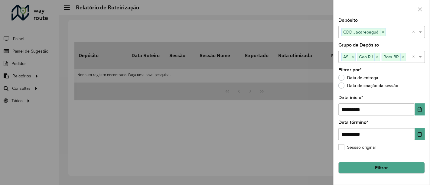 The height and width of the screenshot is (185, 430). What do you see at coordinates (350, 70) in the screenshot?
I see `label: Filtrar por` at bounding box center [350, 70].